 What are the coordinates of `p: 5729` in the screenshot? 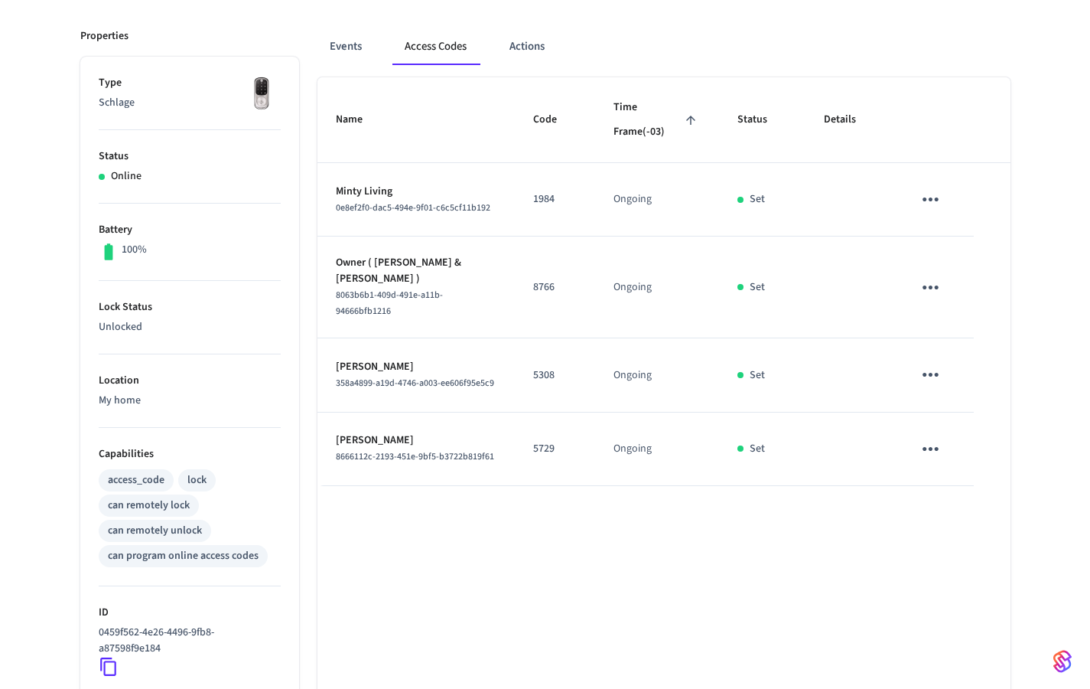 It's located at (555, 448).